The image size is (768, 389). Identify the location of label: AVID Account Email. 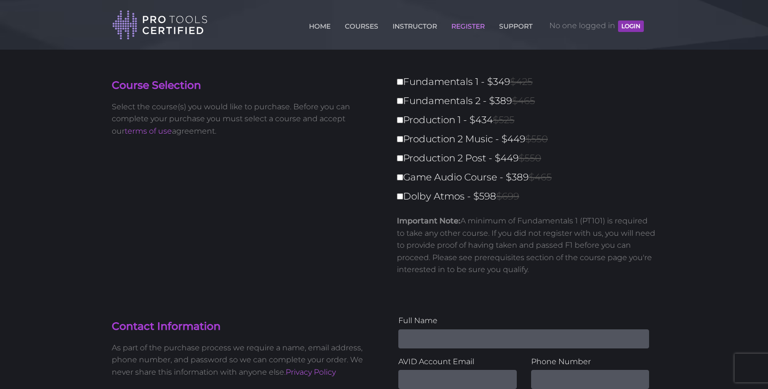
(458, 362).